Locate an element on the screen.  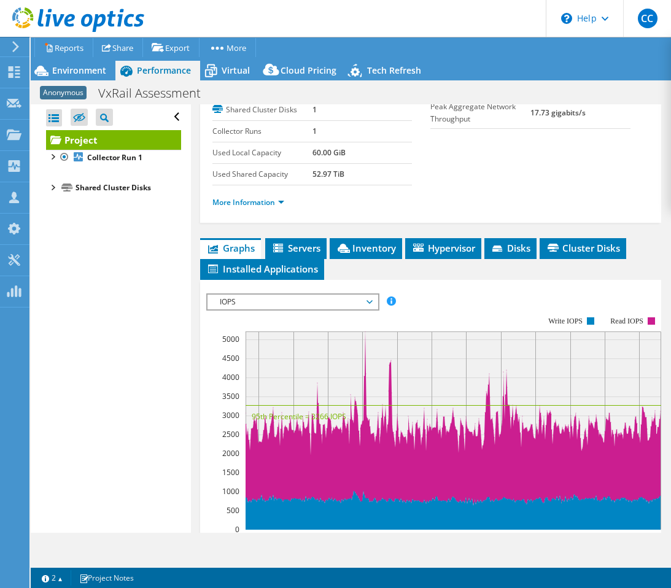
text: 3500 is located at coordinates (231, 396).